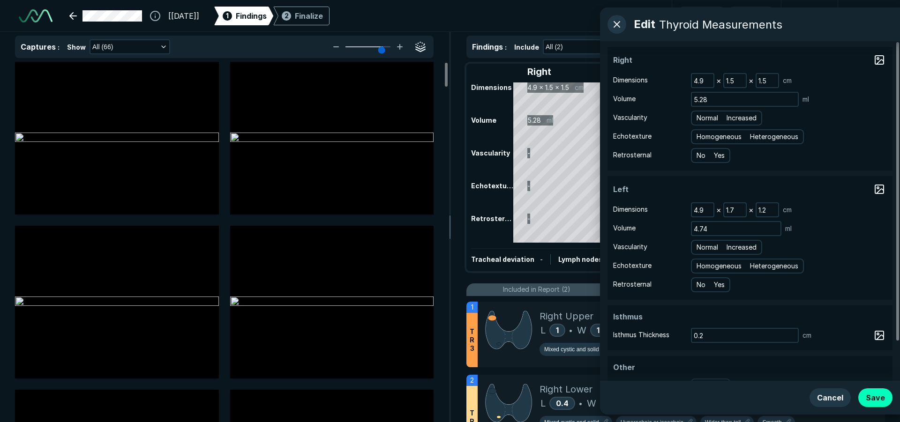 The width and height of the screenshot is (900, 422). What do you see at coordinates (36, 16) in the screenshot?
I see `img: See-Mode Logo` at bounding box center [36, 16].